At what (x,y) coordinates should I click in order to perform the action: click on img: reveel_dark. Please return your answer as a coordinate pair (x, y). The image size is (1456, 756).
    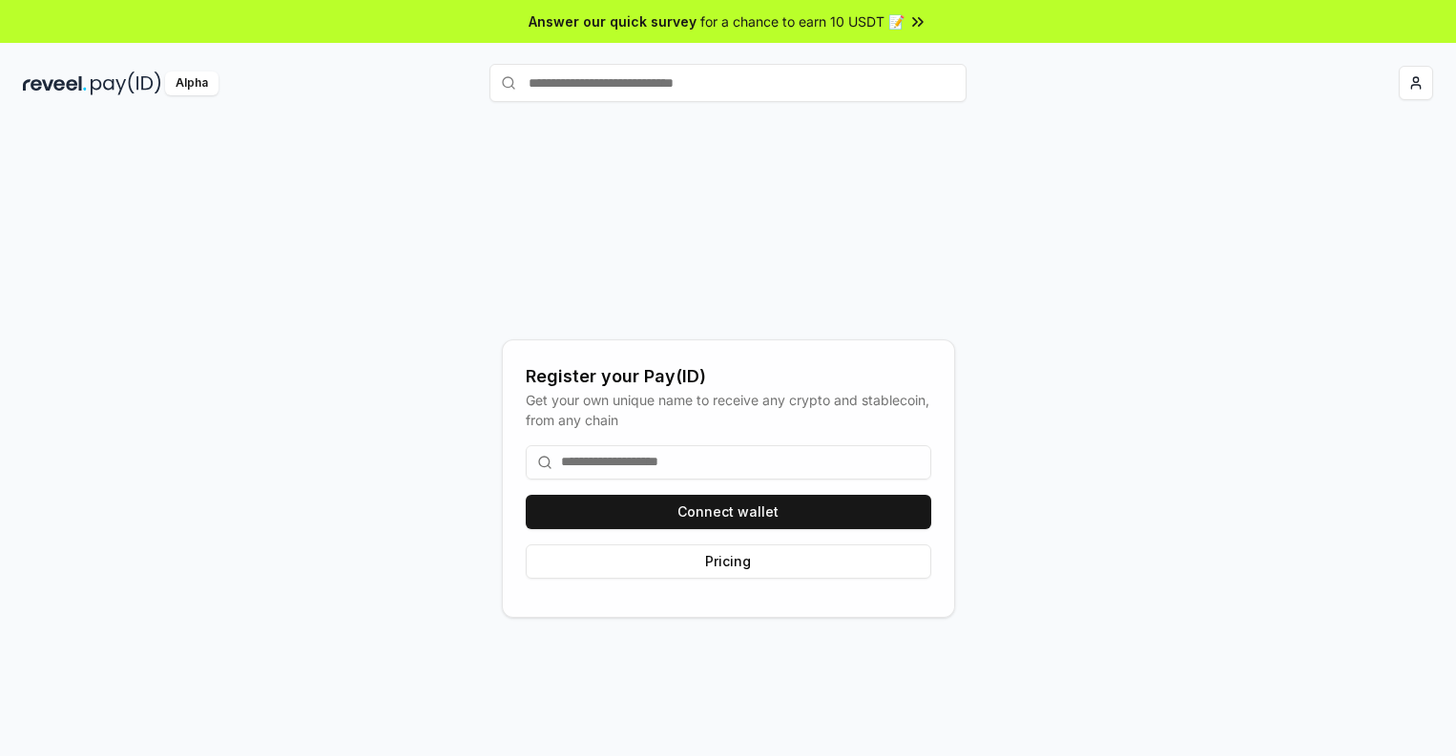
    Looking at the image, I should click on (54, 83).